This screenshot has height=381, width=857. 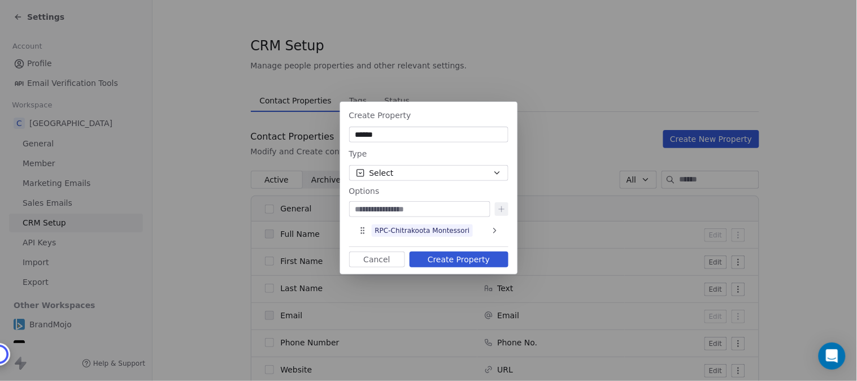 I want to click on button: Cancel, so click(x=377, y=259).